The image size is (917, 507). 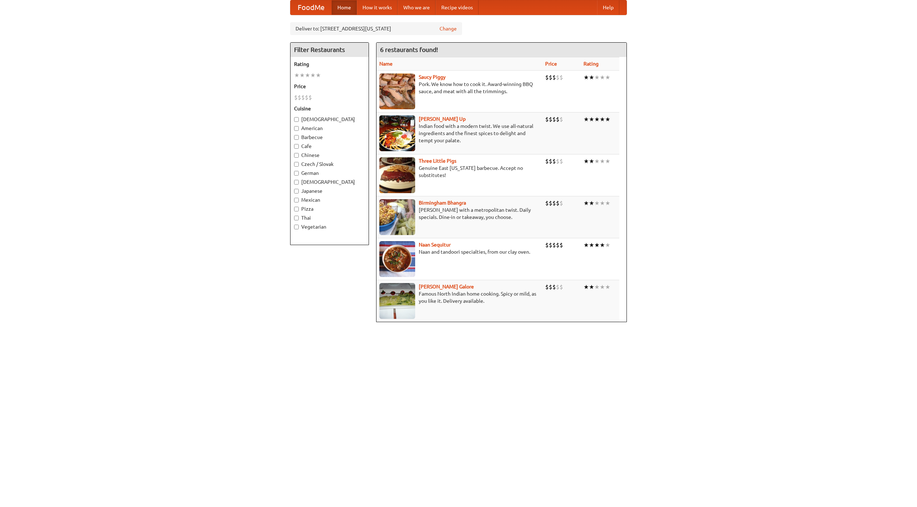 What do you see at coordinates (397, 175) in the screenshot?
I see `img: littlepigs.jpg` at bounding box center [397, 175].